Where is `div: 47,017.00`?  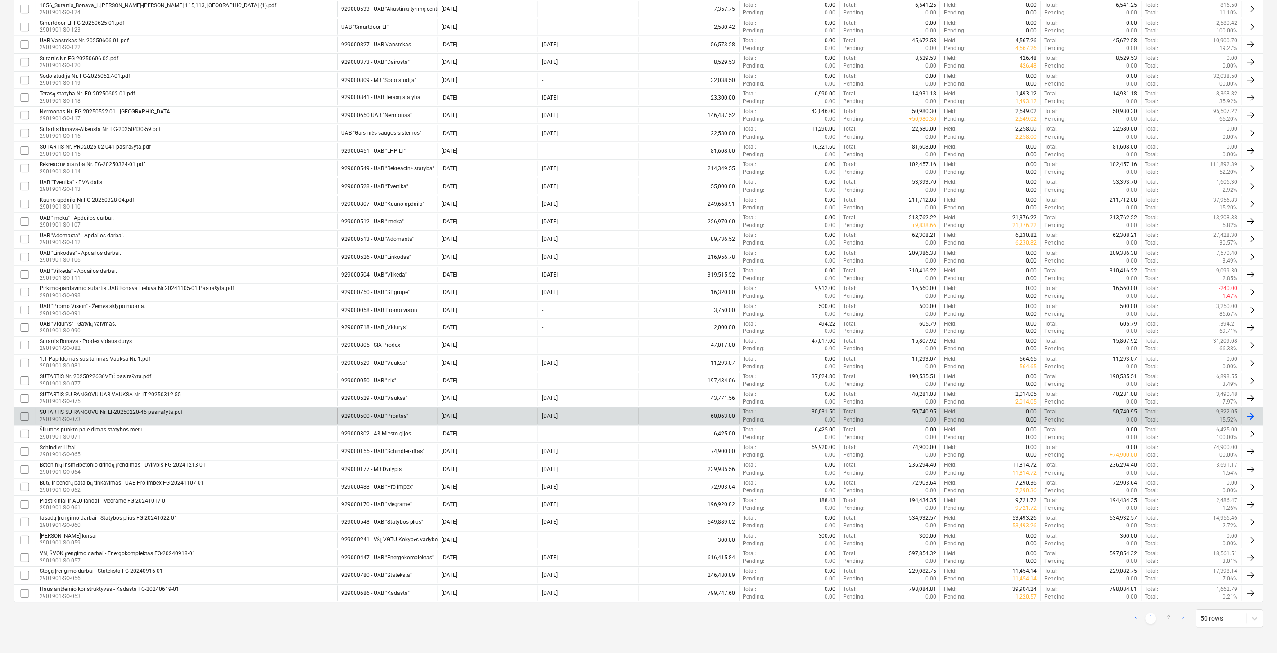 div: 47,017.00 is located at coordinates (689, 345).